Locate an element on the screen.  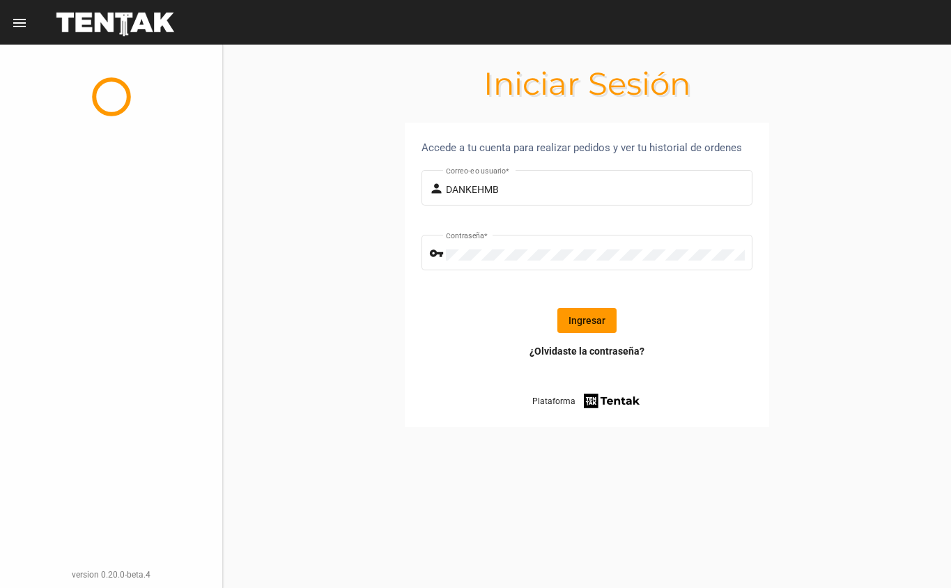
a: Plataforma is located at coordinates (587, 401).